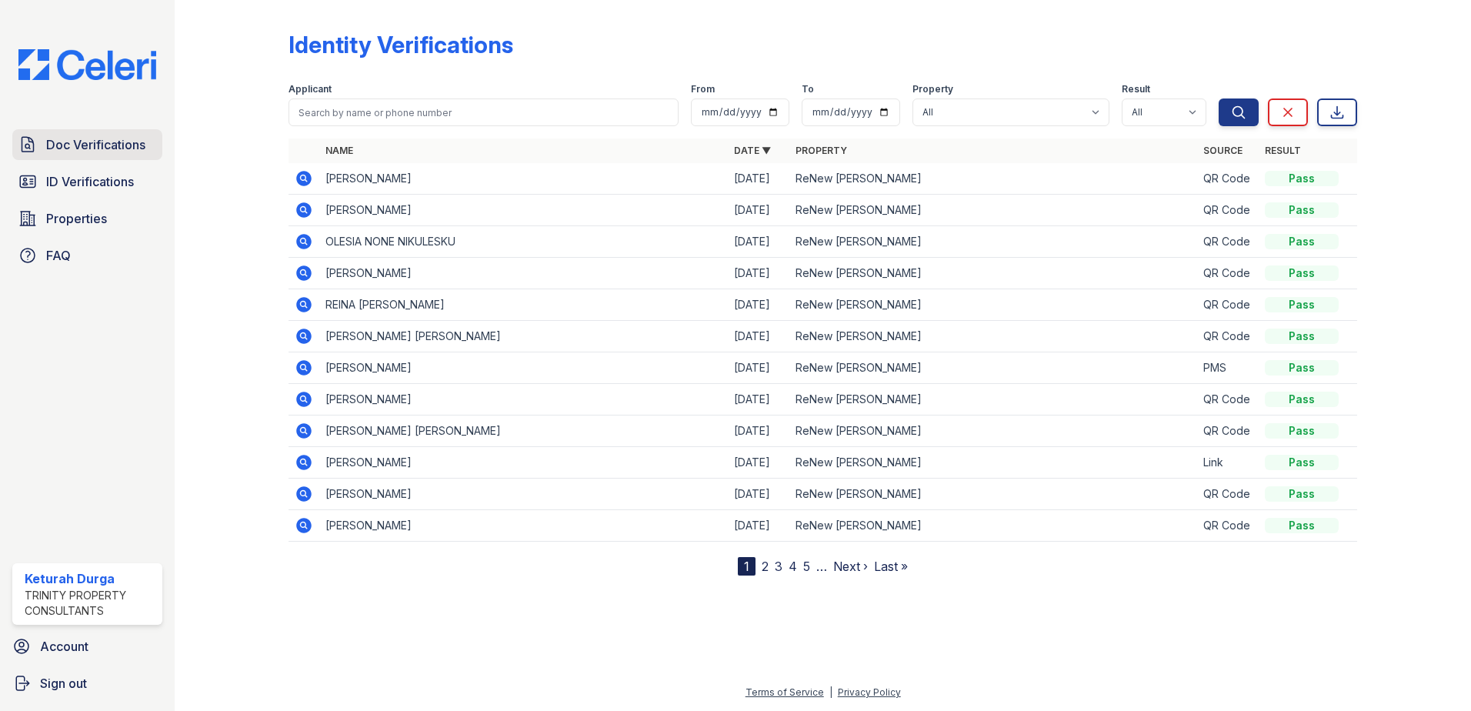  I want to click on a: Property, so click(821, 150).